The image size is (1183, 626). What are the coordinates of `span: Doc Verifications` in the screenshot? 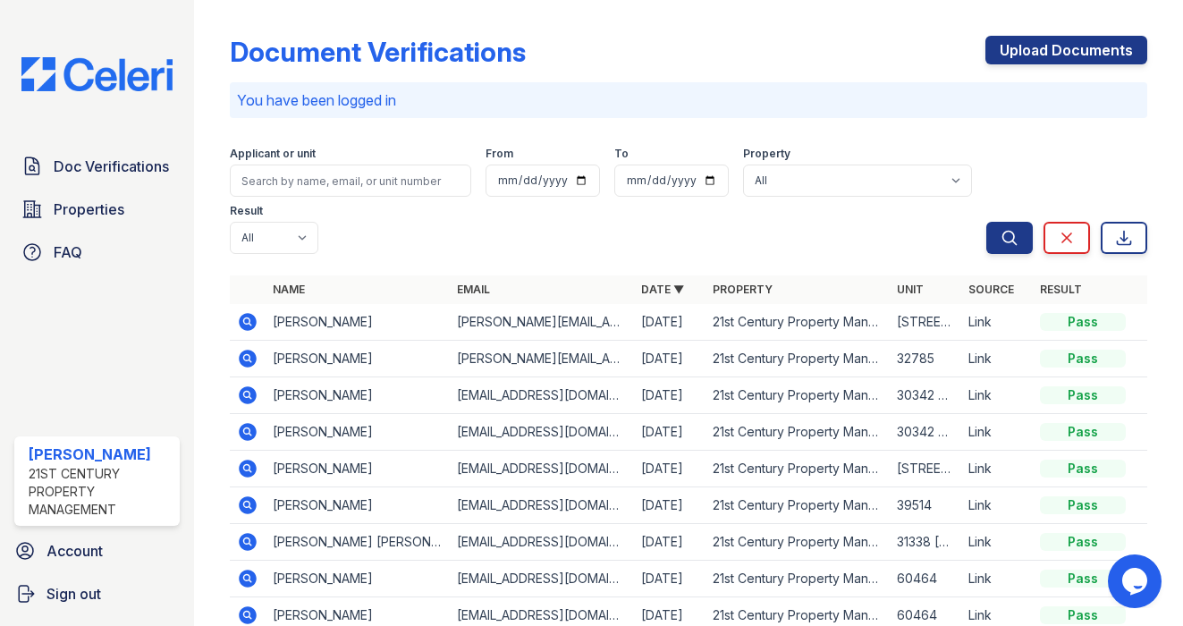 It's located at (111, 166).